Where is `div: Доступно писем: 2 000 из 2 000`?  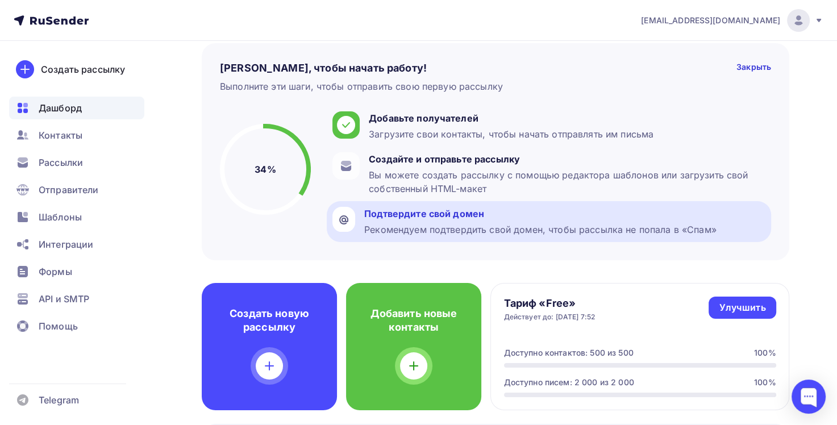
div: Доступно писем: 2 000 из 2 000 is located at coordinates (569, 382).